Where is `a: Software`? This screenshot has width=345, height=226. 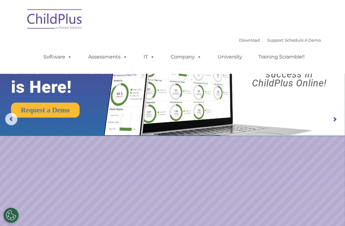 a: Software is located at coordinates (58, 57).